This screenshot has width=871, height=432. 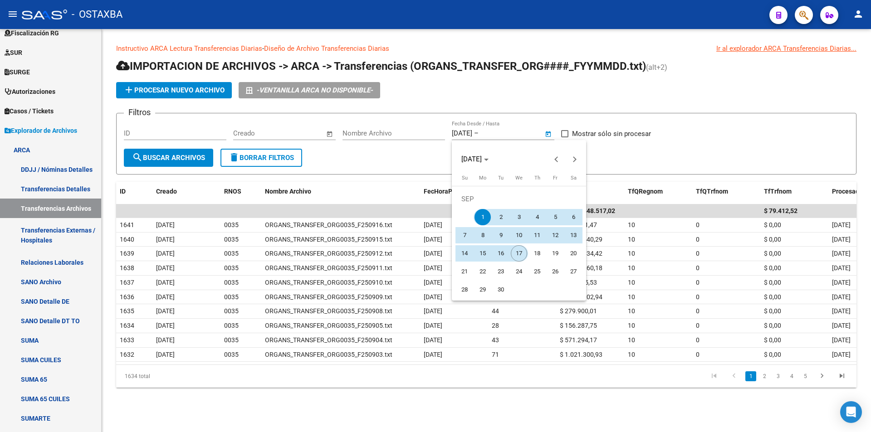 I want to click on span: 6, so click(x=573, y=217).